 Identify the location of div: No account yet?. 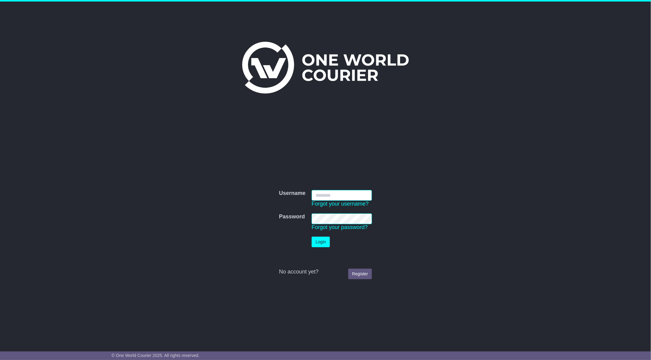
(325, 272).